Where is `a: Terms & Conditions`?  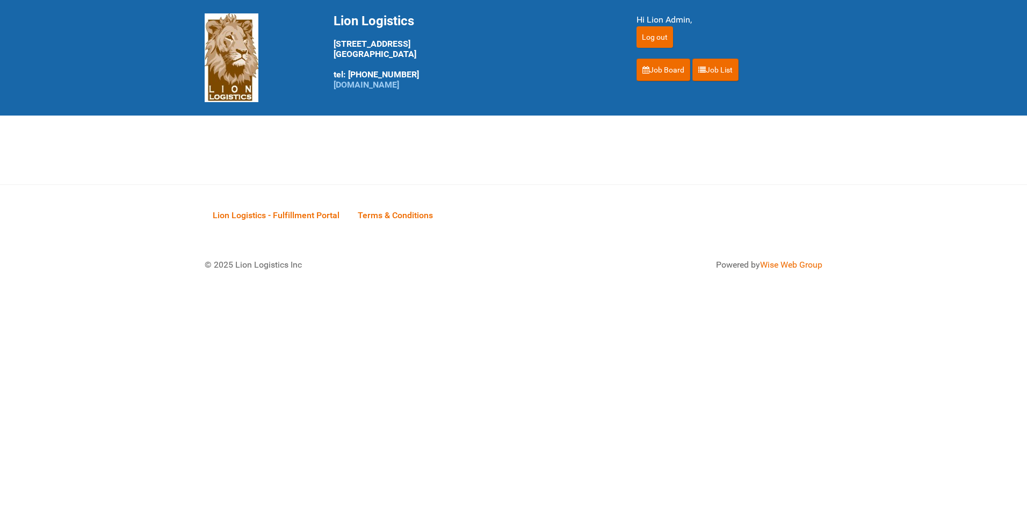 a: Terms & Conditions is located at coordinates (395, 215).